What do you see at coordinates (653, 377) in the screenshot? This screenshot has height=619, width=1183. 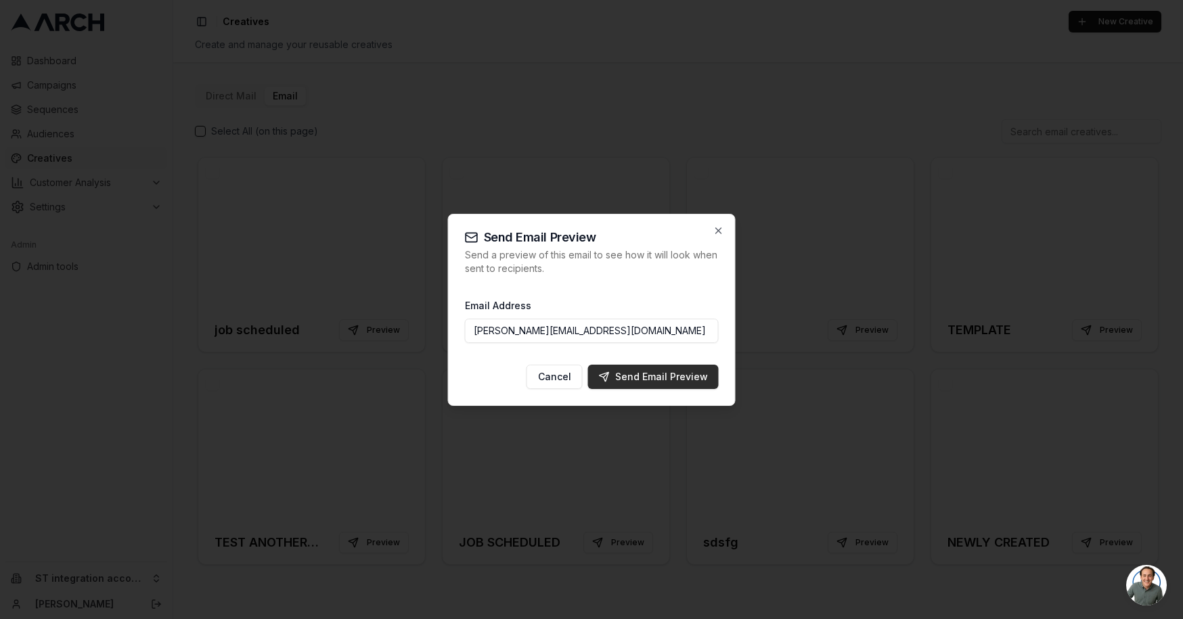 I see `div: Send Email Preview` at bounding box center [653, 377].